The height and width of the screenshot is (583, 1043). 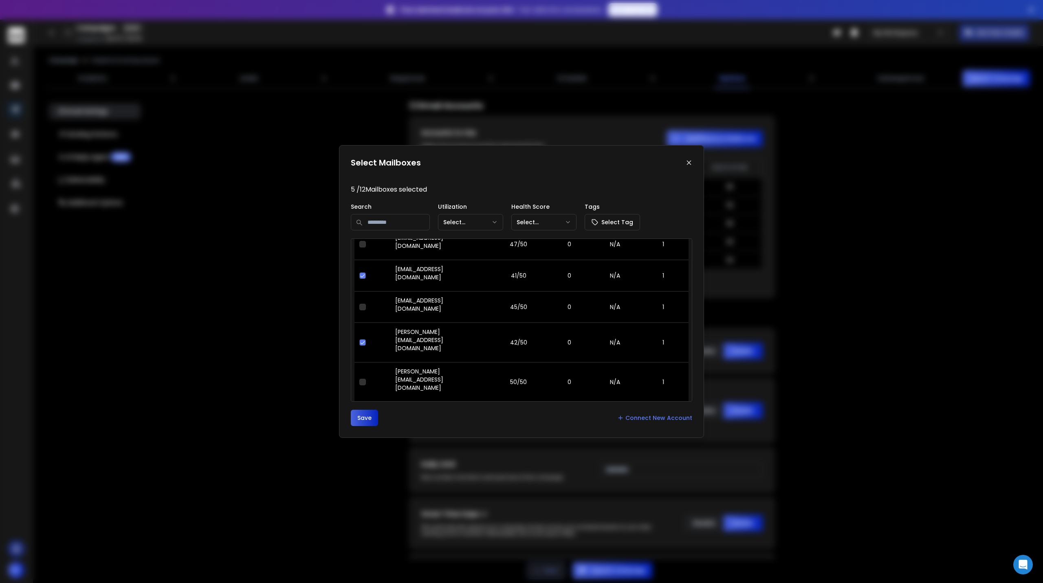 I want to click on div: Open Intercom Messenger, so click(x=1023, y=564).